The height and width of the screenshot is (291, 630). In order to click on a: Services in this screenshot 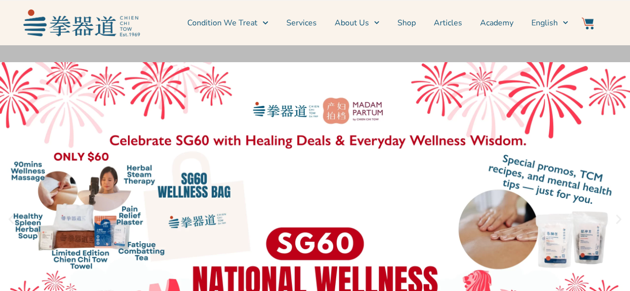, I will do `click(301, 23)`.